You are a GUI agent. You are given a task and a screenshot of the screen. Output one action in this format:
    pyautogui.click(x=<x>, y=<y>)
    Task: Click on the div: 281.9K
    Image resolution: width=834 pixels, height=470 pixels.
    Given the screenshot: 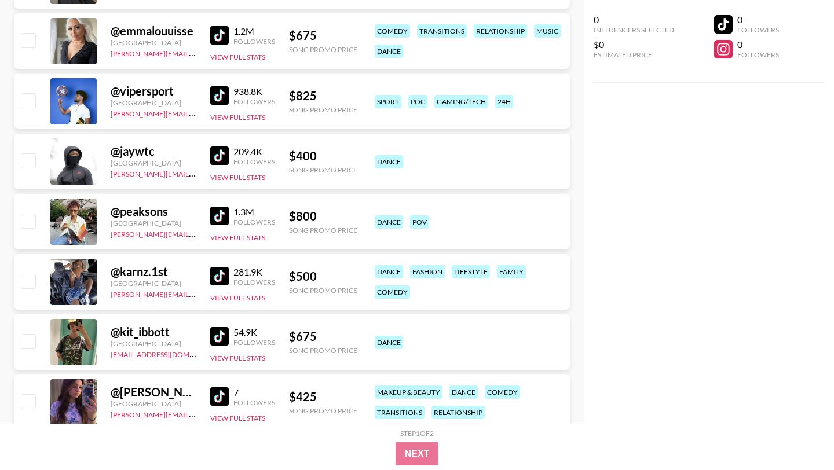 What is the action you would take?
    pyautogui.click(x=254, y=272)
    